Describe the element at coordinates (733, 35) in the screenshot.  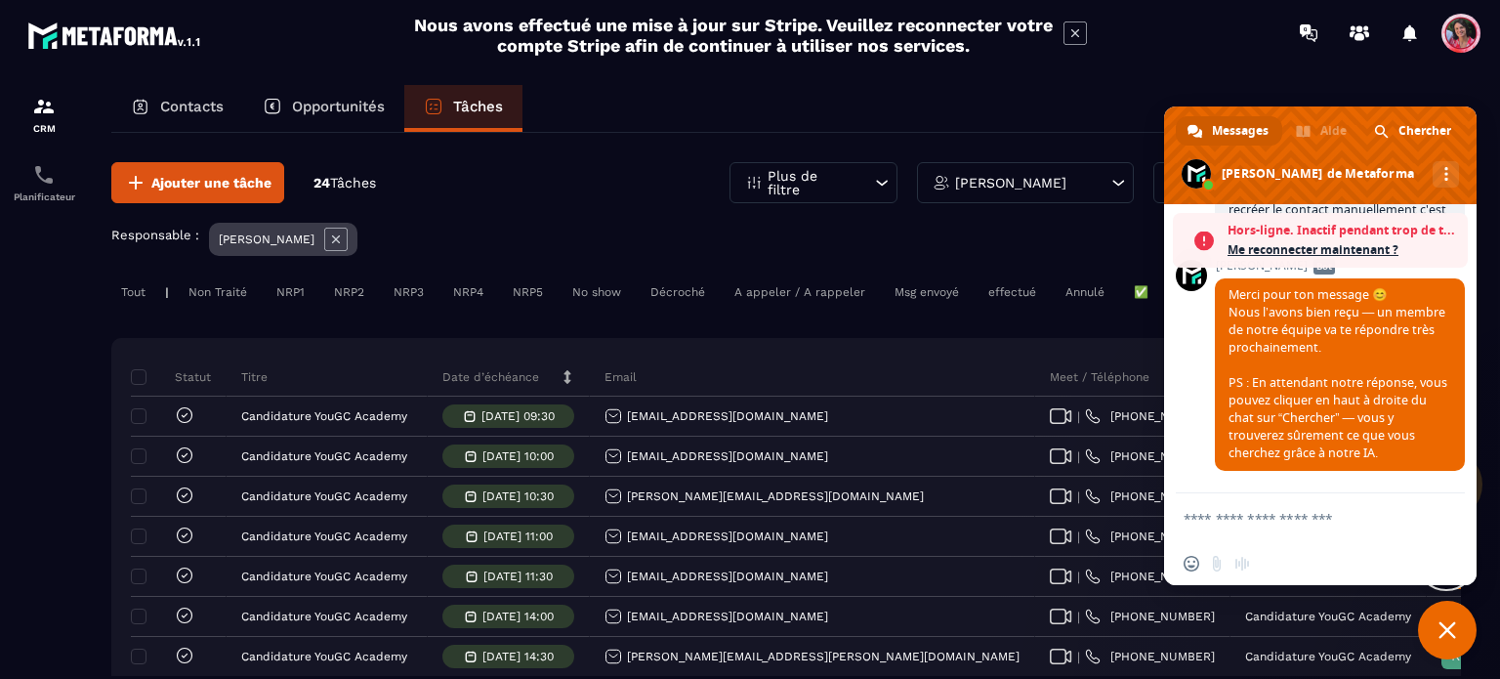
I see `h2: Nous avons effectué une mise à jour sur Stripe. Veuillez reconnecter votre compte Stripe afin de ...` at that location.